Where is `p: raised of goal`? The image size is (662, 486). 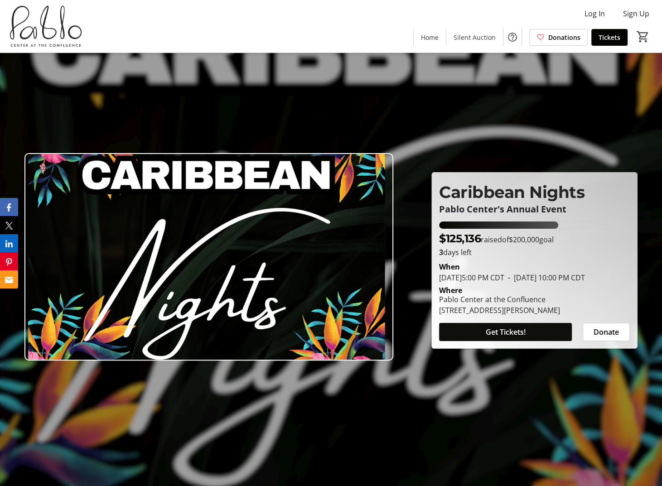 p: raised of goal is located at coordinates (496, 239).